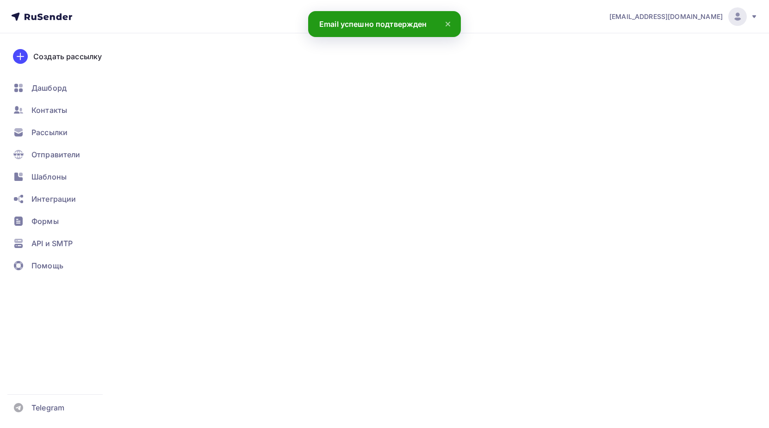 The height and width of the screenshot is (428, 769). Describe the element at coordinates (49, 177) in the screenshot. I see `span: Шаблоны` at that location.